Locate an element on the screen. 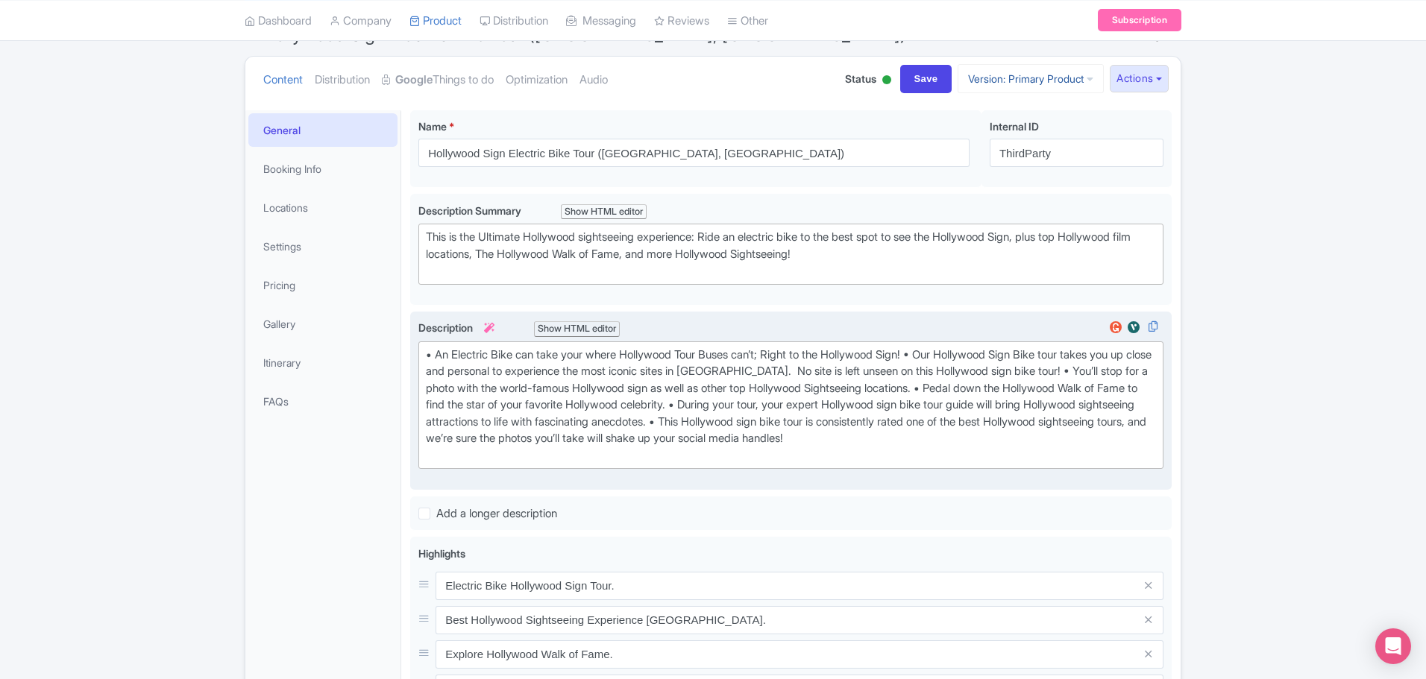 The image size is (1426, 679). a: Pricing is located at coordinates (323, 285).